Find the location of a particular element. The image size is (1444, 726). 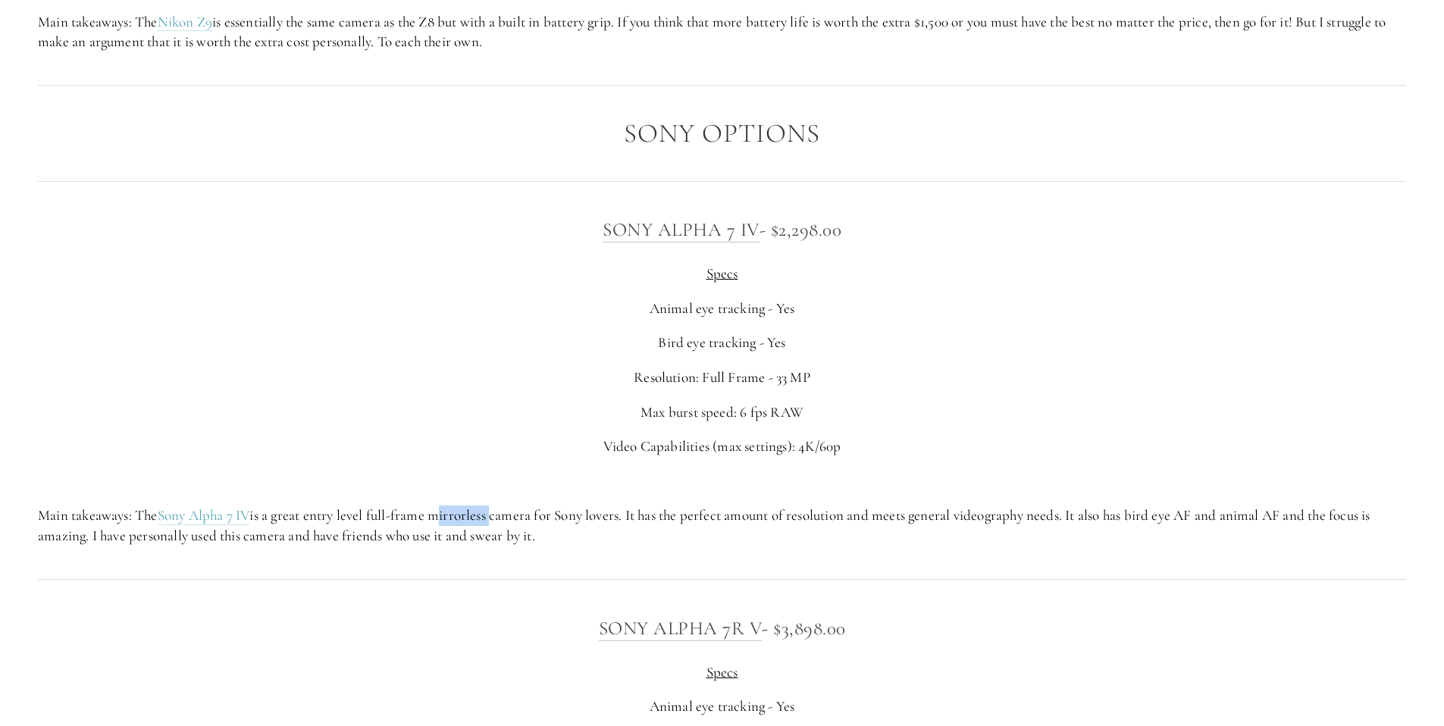

p: Main takeaways: The is a great entry level full-frame mirrorless camera for Sony lovers. It has t... is located at coordinates (722, 525).